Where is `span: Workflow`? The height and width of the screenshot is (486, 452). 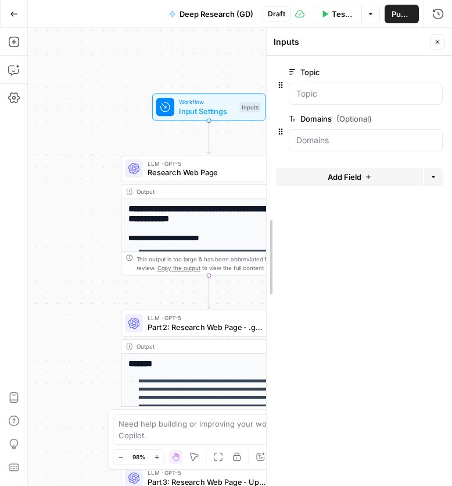
span: Workflow is located at coordinates (207, 102).